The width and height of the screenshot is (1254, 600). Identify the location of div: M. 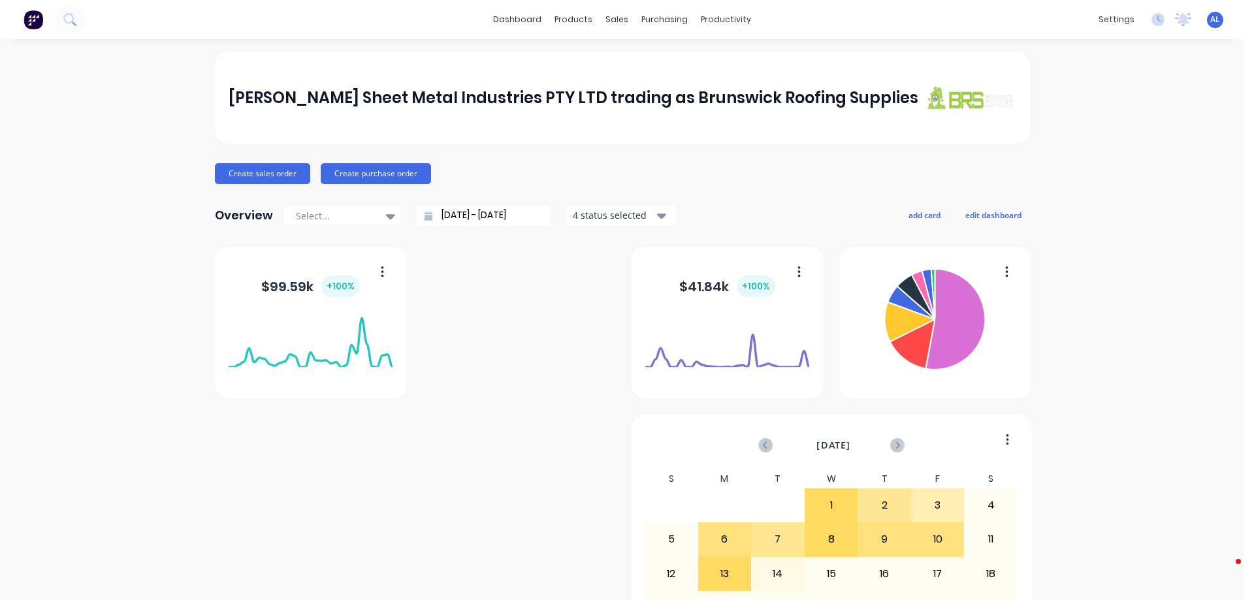
(725, 479).